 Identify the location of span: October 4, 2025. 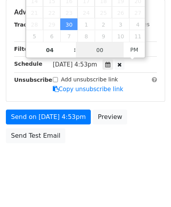
(138, 24).